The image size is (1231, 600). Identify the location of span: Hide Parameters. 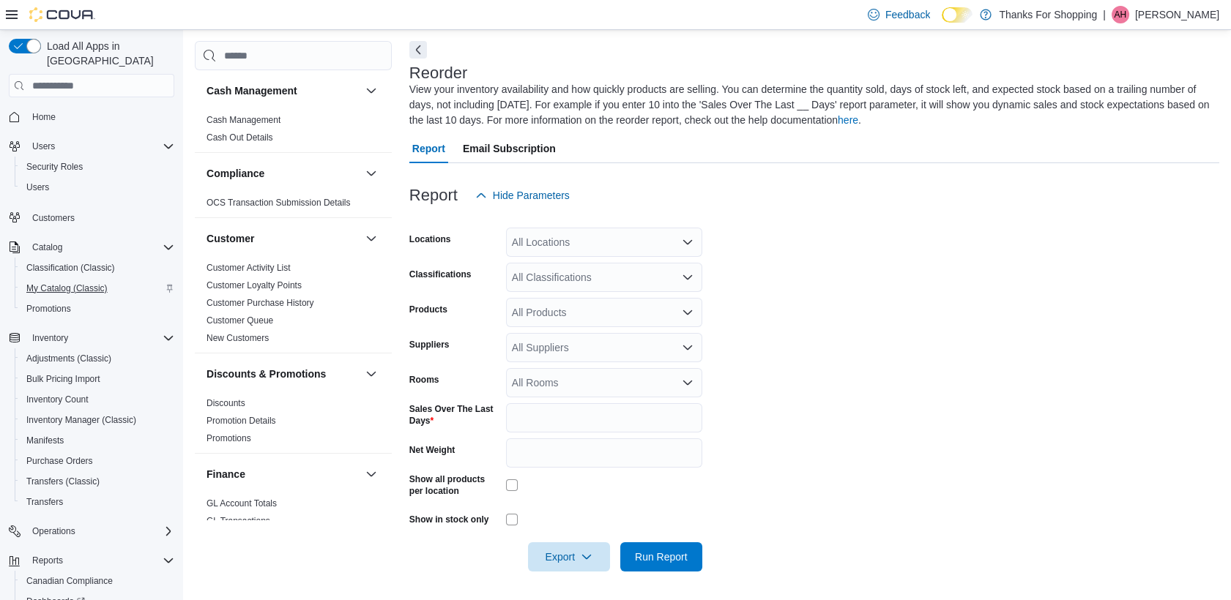
(531, 196).